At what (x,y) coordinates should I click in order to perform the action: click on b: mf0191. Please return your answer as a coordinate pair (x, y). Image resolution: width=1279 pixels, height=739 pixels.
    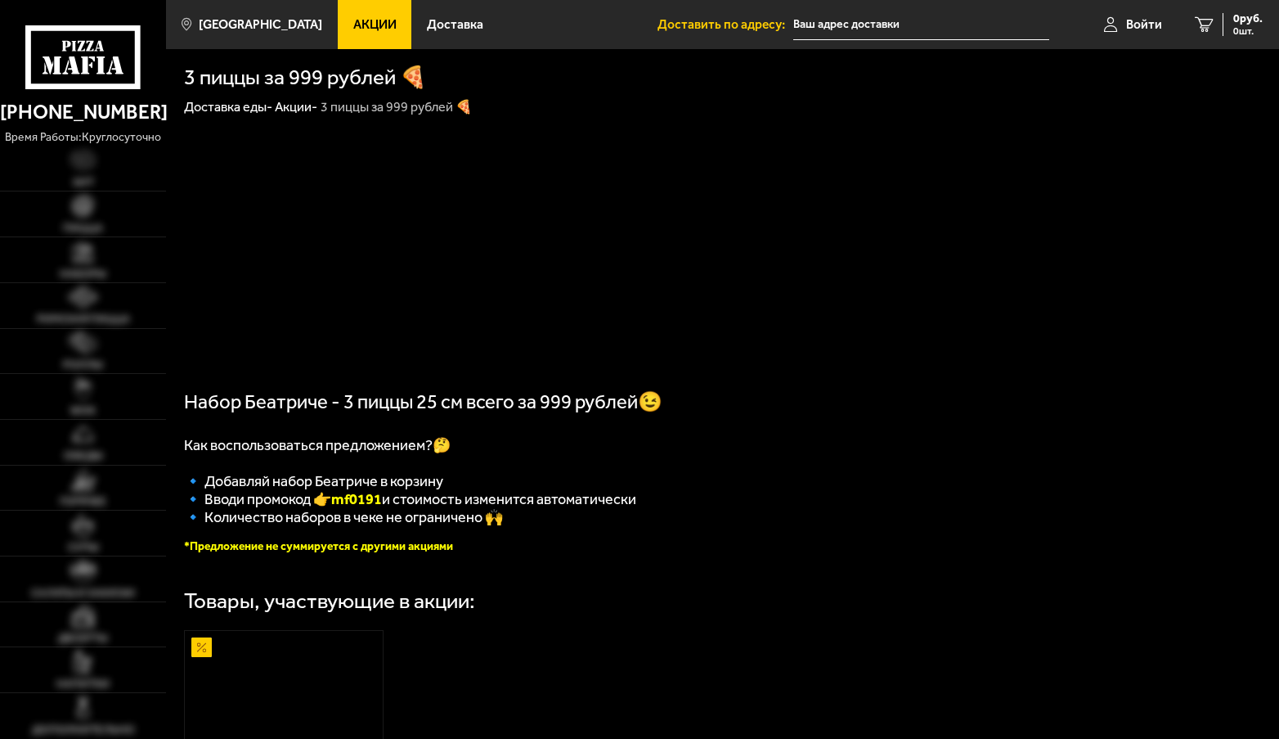
    Looking at the image, I should click on (357, 499).